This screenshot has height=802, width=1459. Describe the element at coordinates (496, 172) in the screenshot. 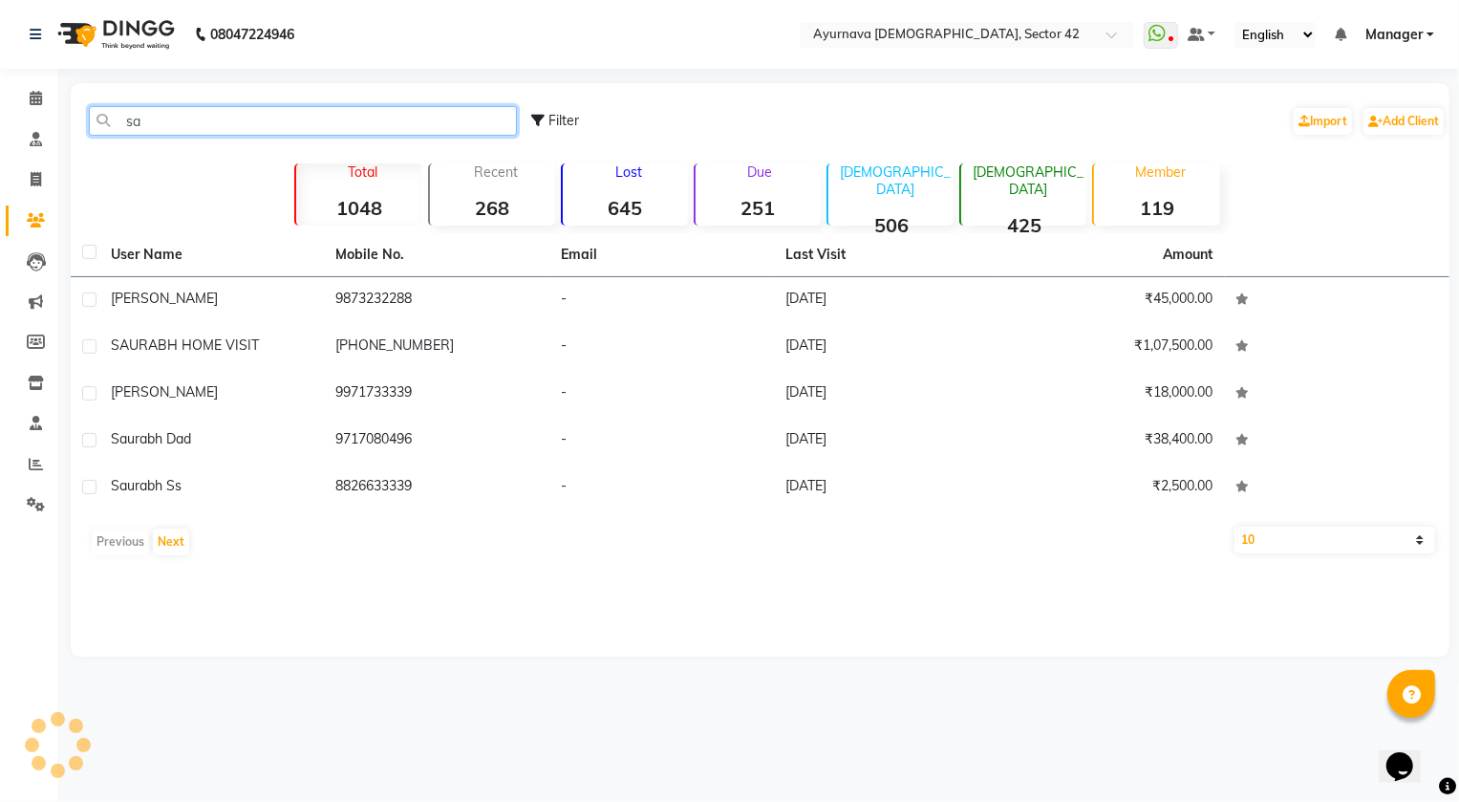

I see `p: Recent` at that location.